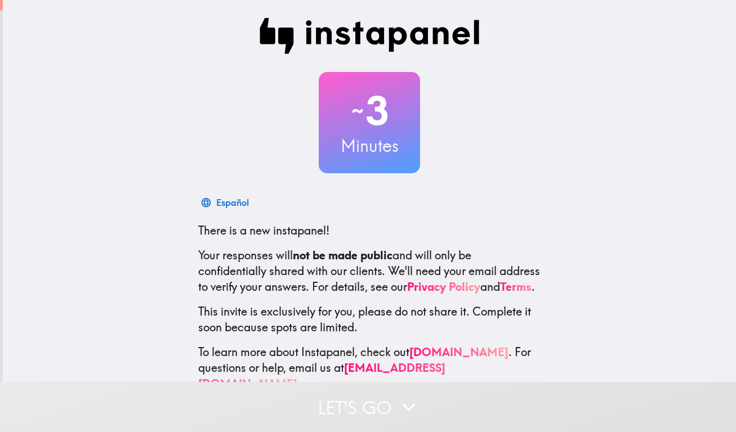  What do you see at coordinates (369, 146) in the screenshot?
I see `h3: Minutes` at bounding box center [369, 146].